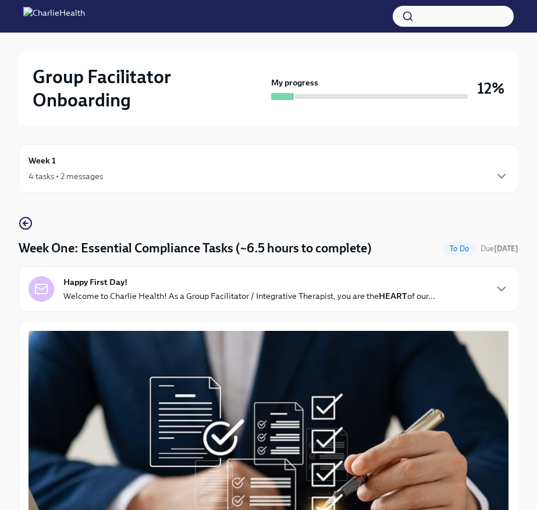  What do you see at coordinates (392, 296) in the screenshot?
I see `strong: HEART` at bounding box center [392, 296].